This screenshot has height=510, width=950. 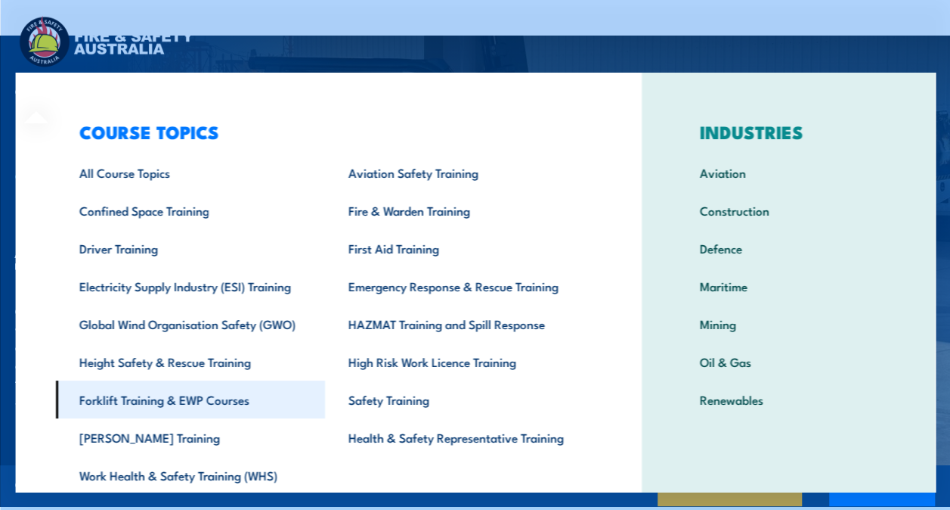 What do you see at coordinates (788, 324) in the screenshot?
I see `a: Mining` at bounding box center [788, 324].